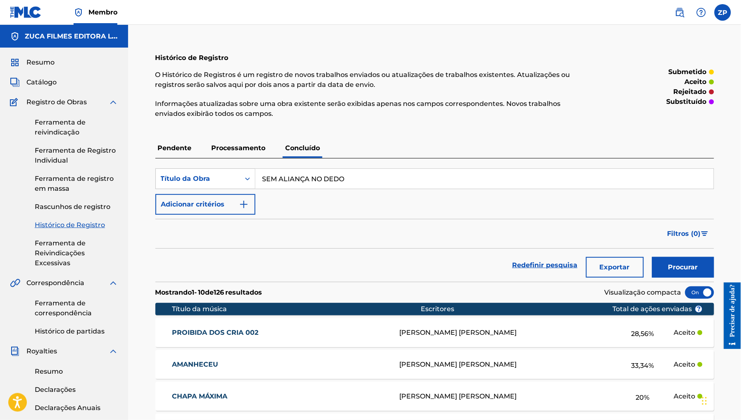 The width and height of the screenshot is (741, 420). What do you see at coordinates (76, 184) in the screenshot?
I see `a: Ferramenta de registro em massa` at bounding box center [76, 184].